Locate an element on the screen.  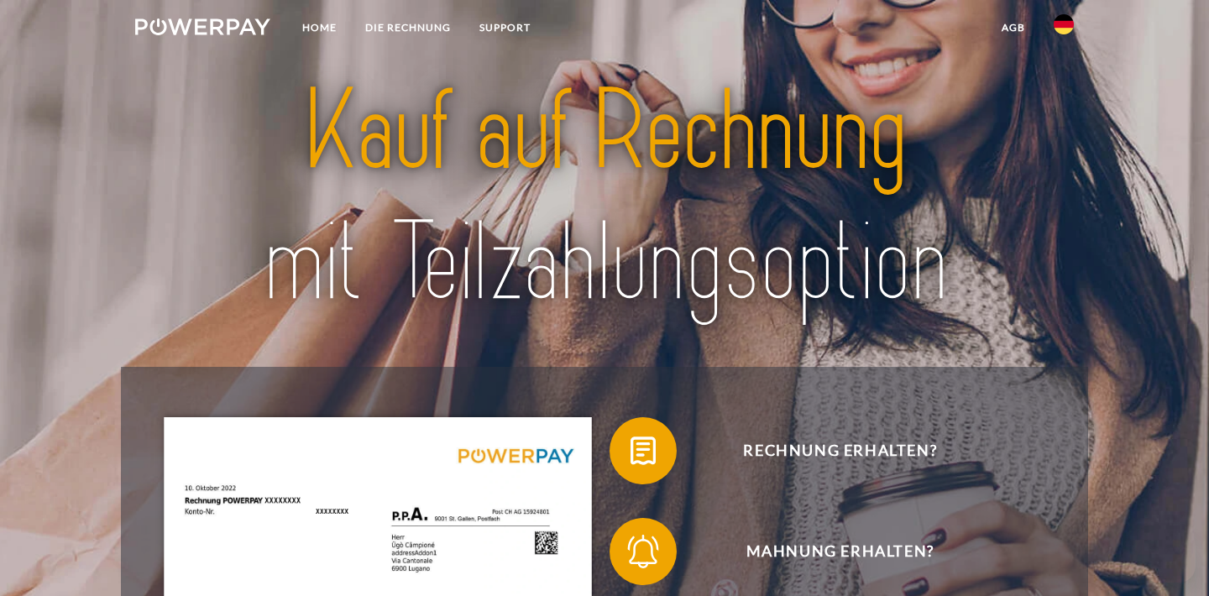
a: SUPPORT is located at coordinates (505, 28).